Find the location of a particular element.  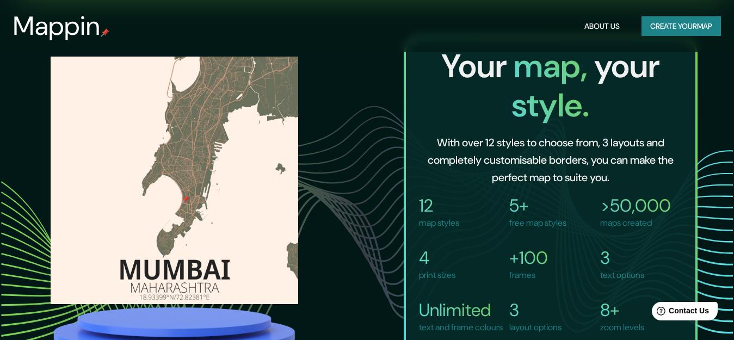

h4: Unlimited is located at coordinates (461, 310).